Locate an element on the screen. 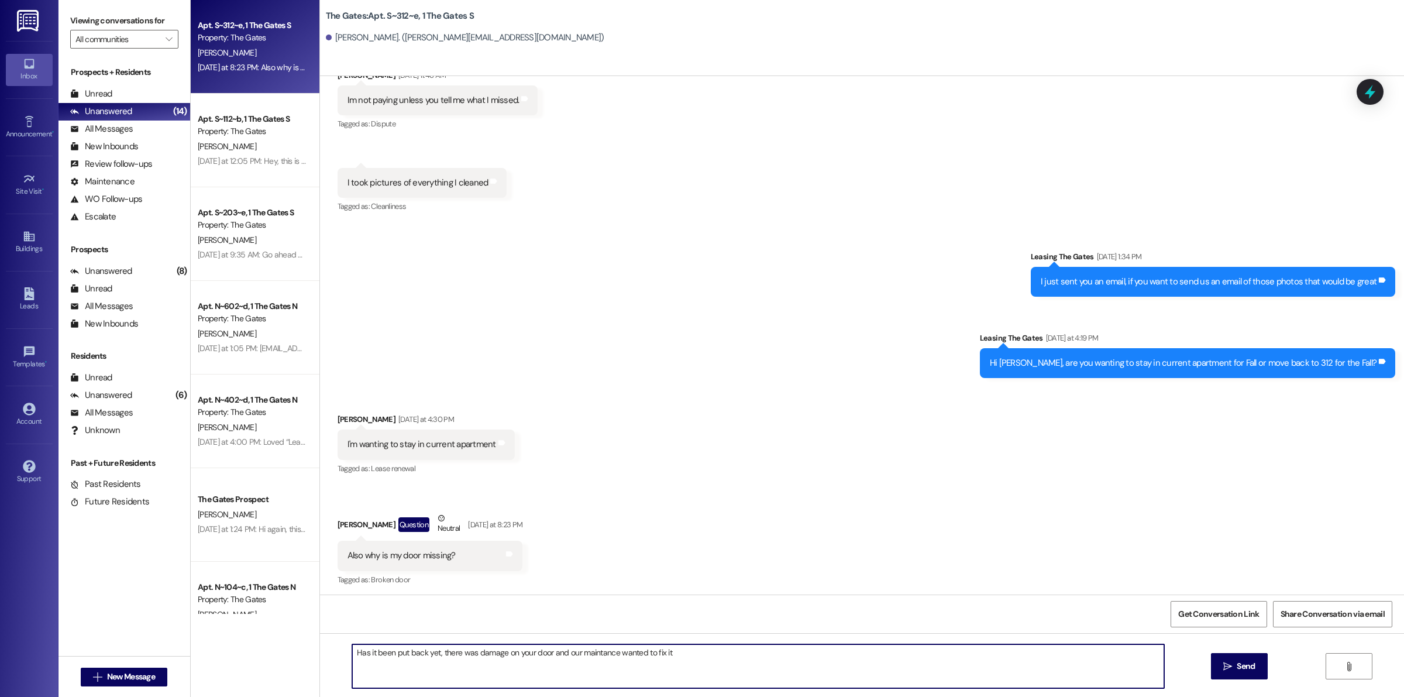 This screenshot has height=697, width=1404. a: Account is located at coordinates (29, 415).